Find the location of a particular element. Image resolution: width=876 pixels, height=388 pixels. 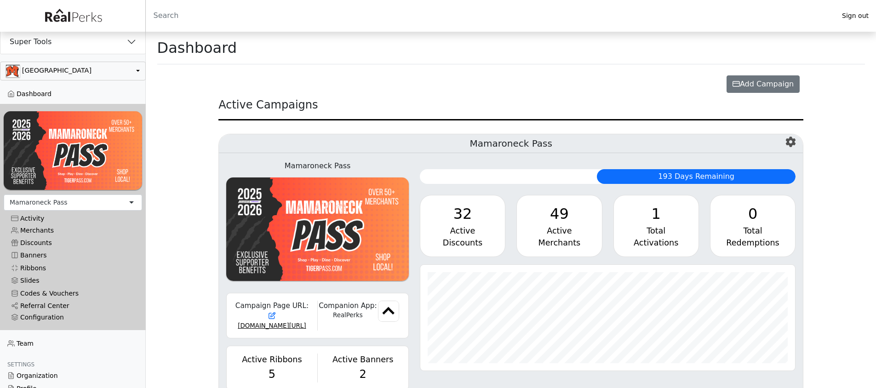

img: favicon.png is located at coordinates (389, 311).